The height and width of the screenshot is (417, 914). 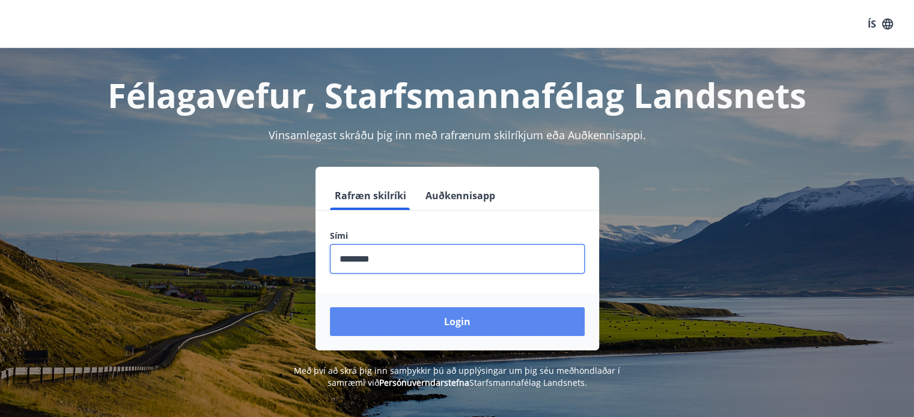 I want to click on h1: Félagavefur, Starfsmannafélag Landsnets, so click(x=457, y=95).